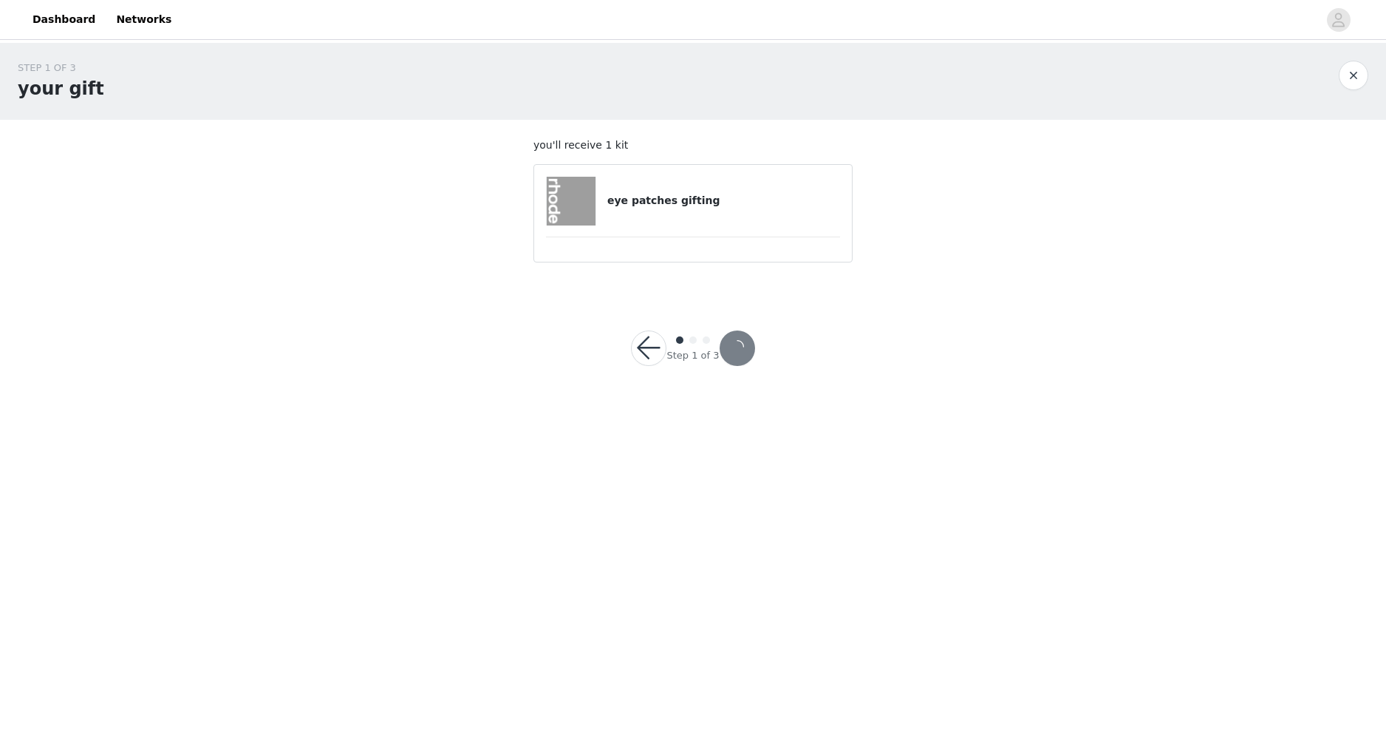 This screenshot has width=1386, height=752. Describe the element at coordinates (571, 201) in the screenshot. I see `img: eye patches gifting` at that location.